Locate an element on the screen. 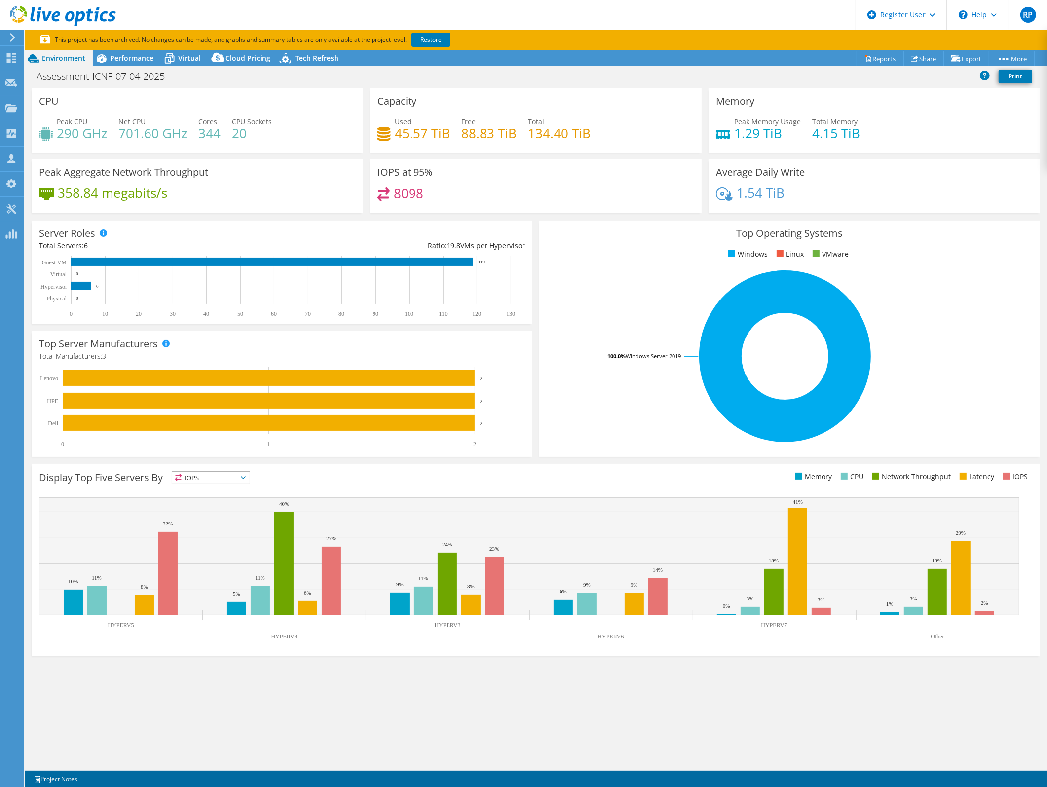  div: Ratio: VMs per Hypervisor is located at coordinates (403, 246).